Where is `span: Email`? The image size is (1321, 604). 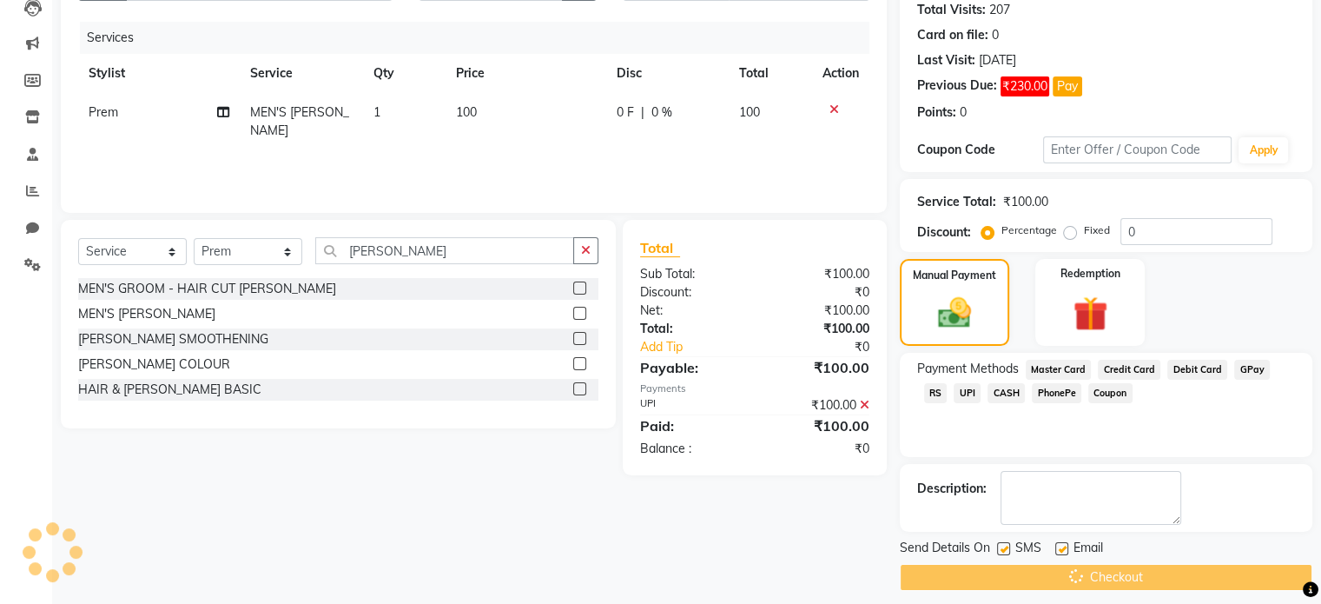 span: Email is located at coordinates (1088, 549).